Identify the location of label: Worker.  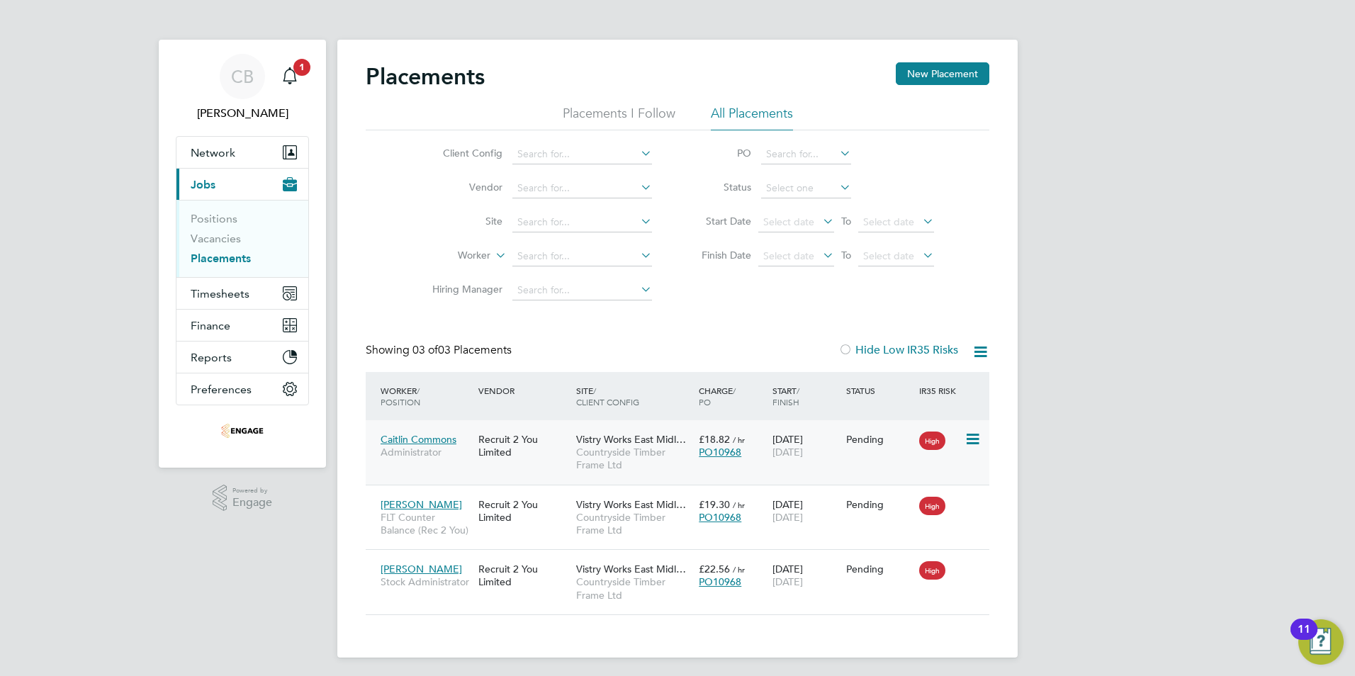
(449, 256).